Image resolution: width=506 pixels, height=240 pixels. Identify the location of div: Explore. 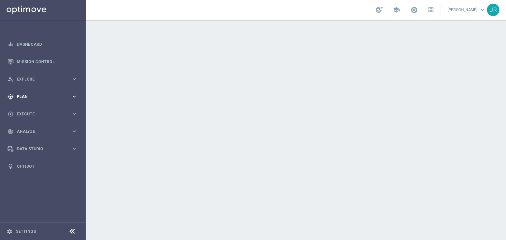
(39, 79).